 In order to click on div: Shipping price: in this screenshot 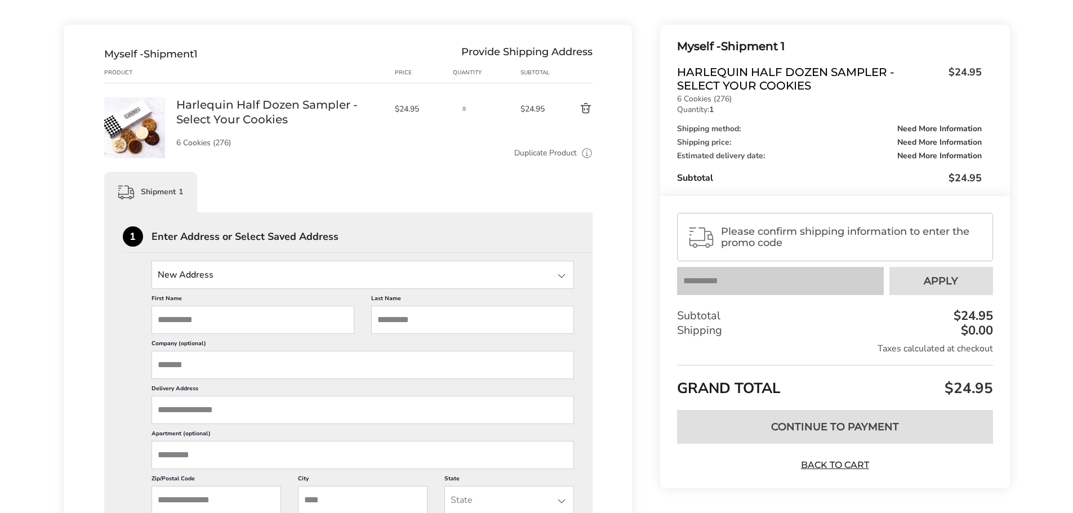, I will do `click(829, 143)`.